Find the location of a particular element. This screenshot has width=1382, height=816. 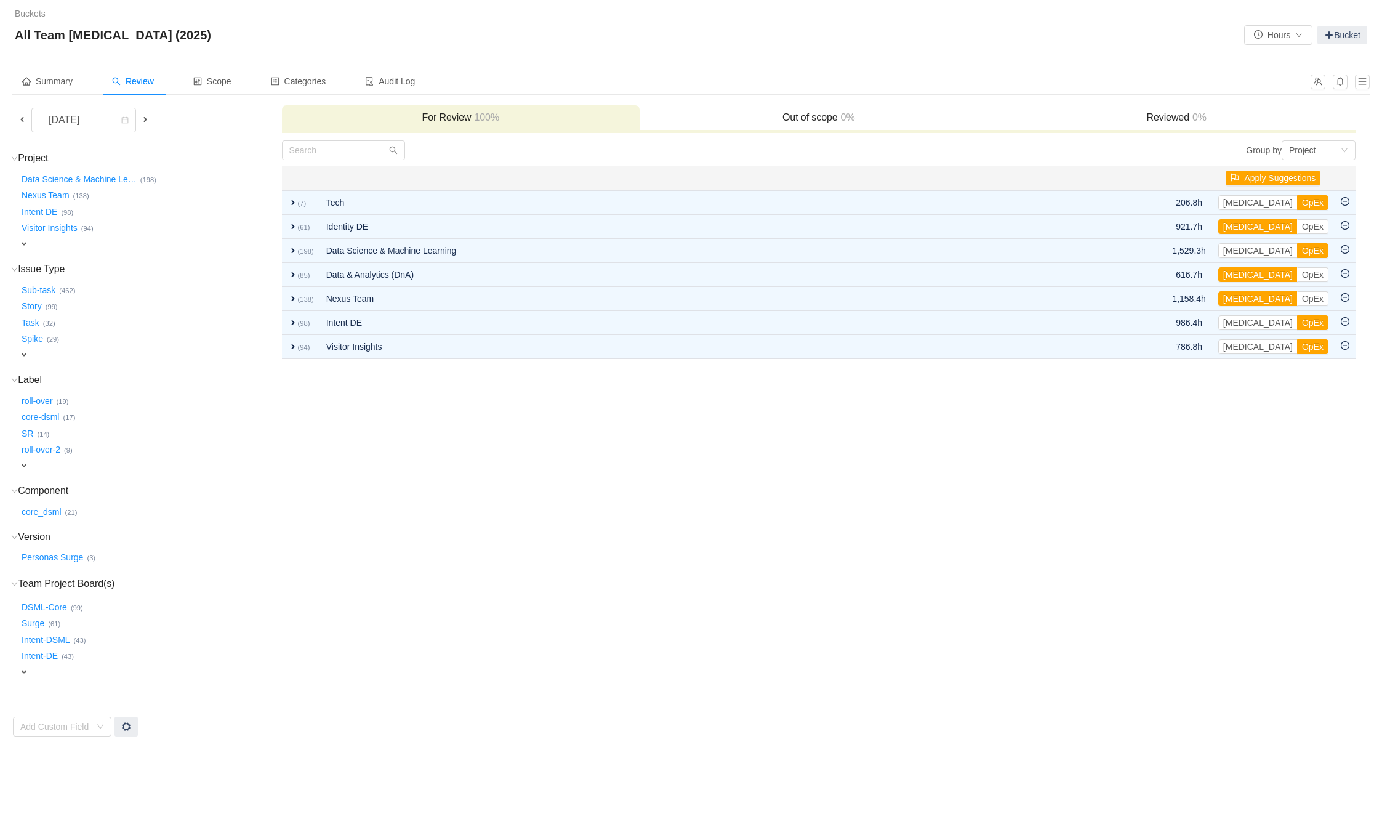

button: Nexus Team is located at coordinates (46, 196).